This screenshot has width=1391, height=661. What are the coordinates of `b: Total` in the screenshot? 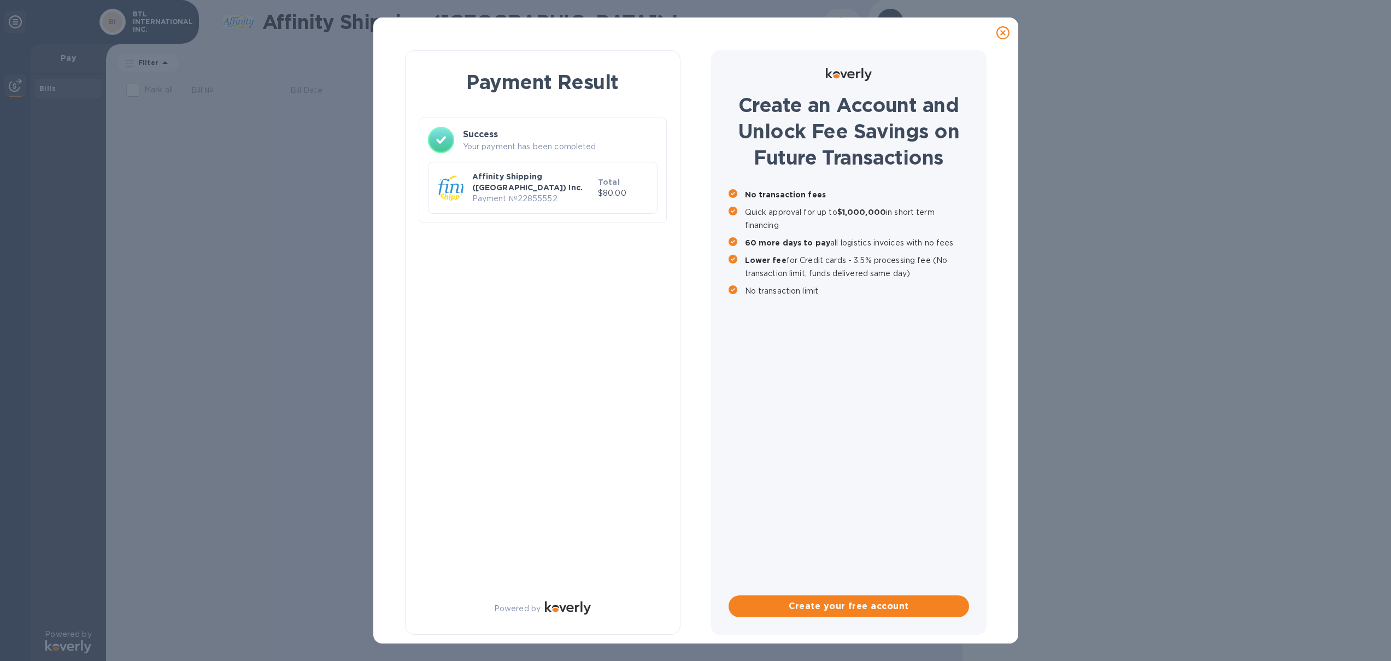 It's located at (609, 182).